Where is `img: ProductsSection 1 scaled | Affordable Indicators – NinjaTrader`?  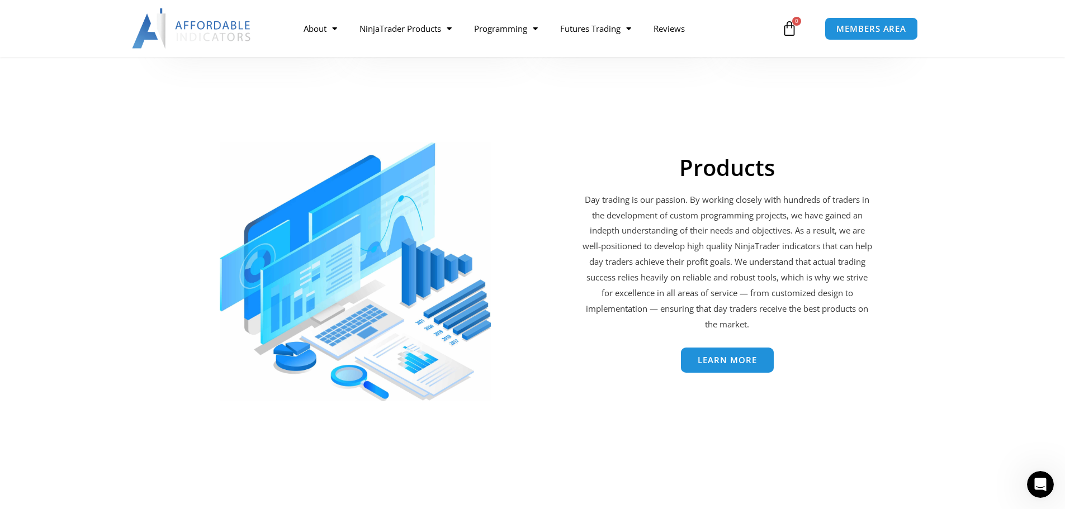
img: ProductsSection 1 scaled | Affordable Indicators – NinjaTrader is located at coordinates (355, 272).